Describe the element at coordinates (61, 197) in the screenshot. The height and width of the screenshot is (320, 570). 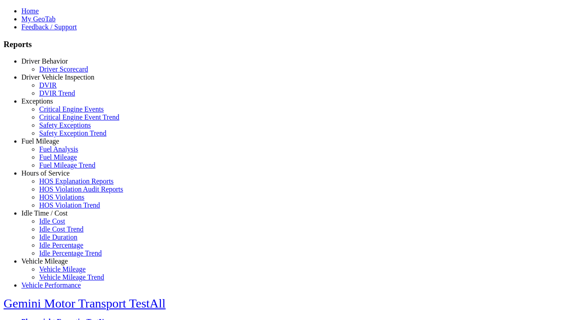
I see `a: HOS Violations` at that location.